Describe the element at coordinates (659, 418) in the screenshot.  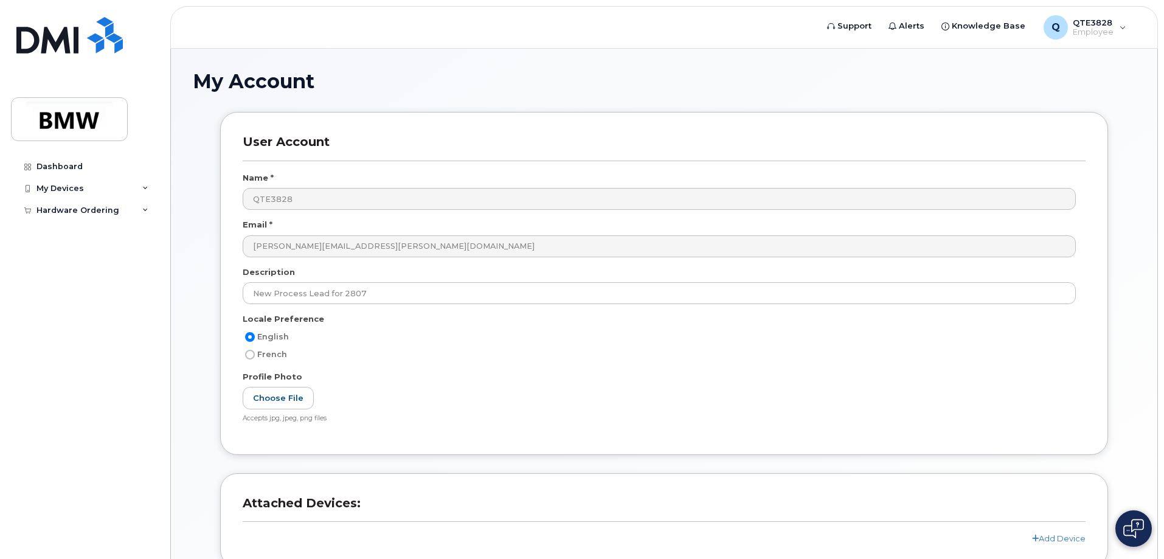
I see `div: Accepts jpg, jpeg, png files` at that location.